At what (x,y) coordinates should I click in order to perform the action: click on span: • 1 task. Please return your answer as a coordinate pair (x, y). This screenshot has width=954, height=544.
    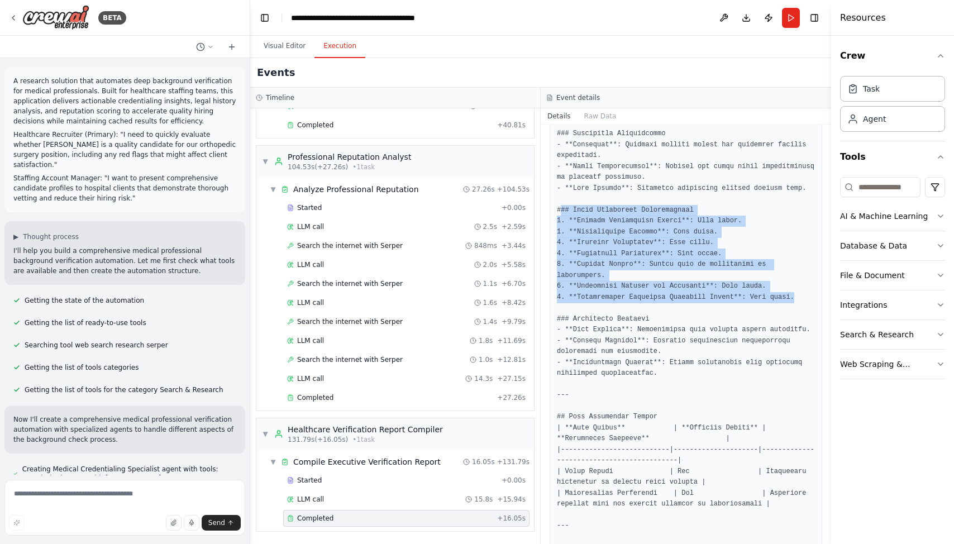
    Looking at the image, I should click on (363, 439).